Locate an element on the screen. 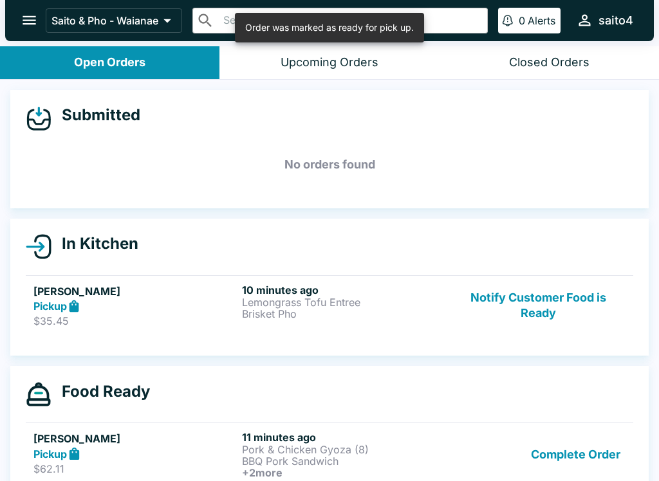 This screenshot has width=659, height=481. h4: Submitted is located at coordinates (96, 115).